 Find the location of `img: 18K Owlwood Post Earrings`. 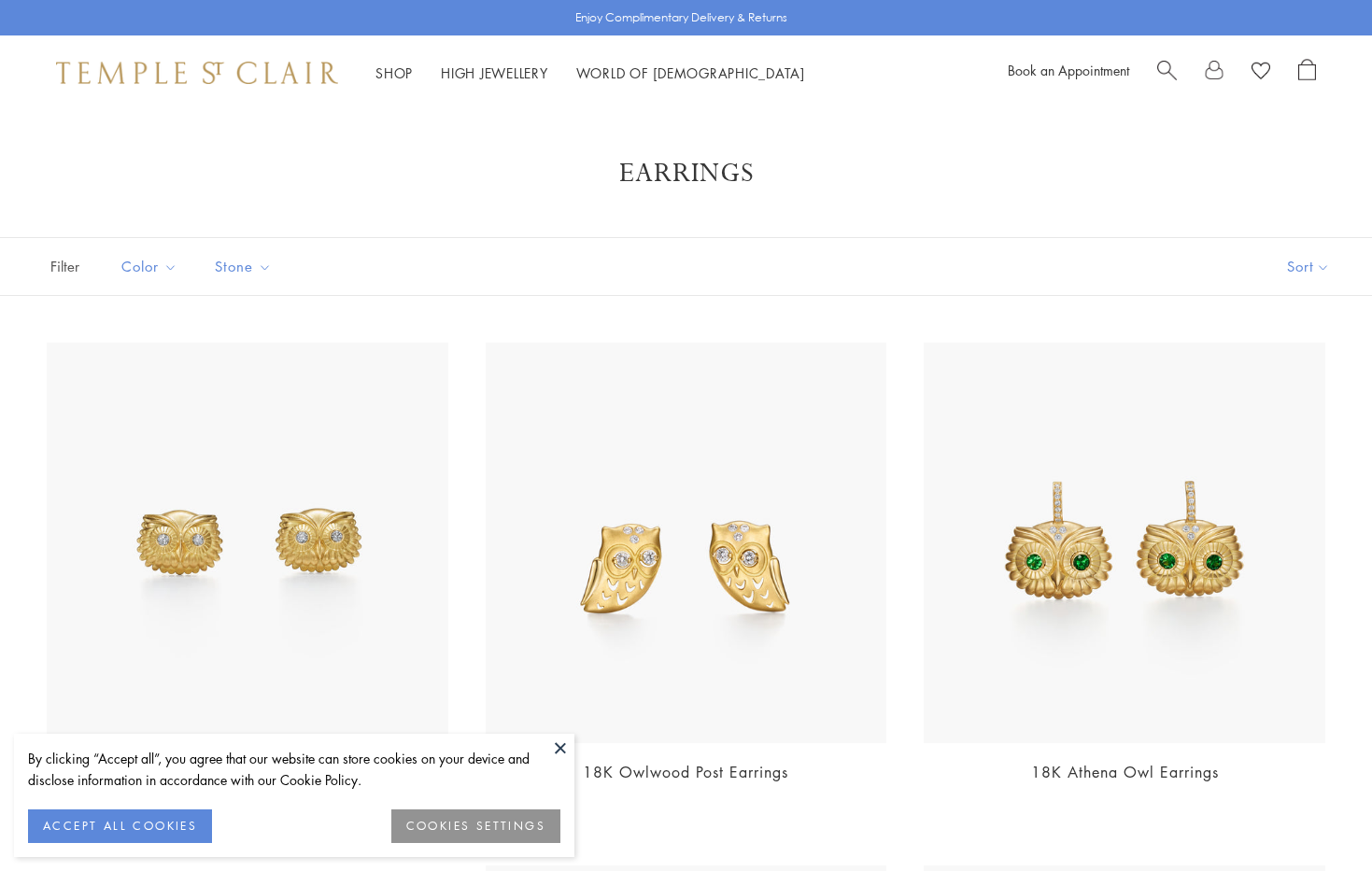

img: 18K Owlwood Post Earrings is located at coordinates (687, 543).